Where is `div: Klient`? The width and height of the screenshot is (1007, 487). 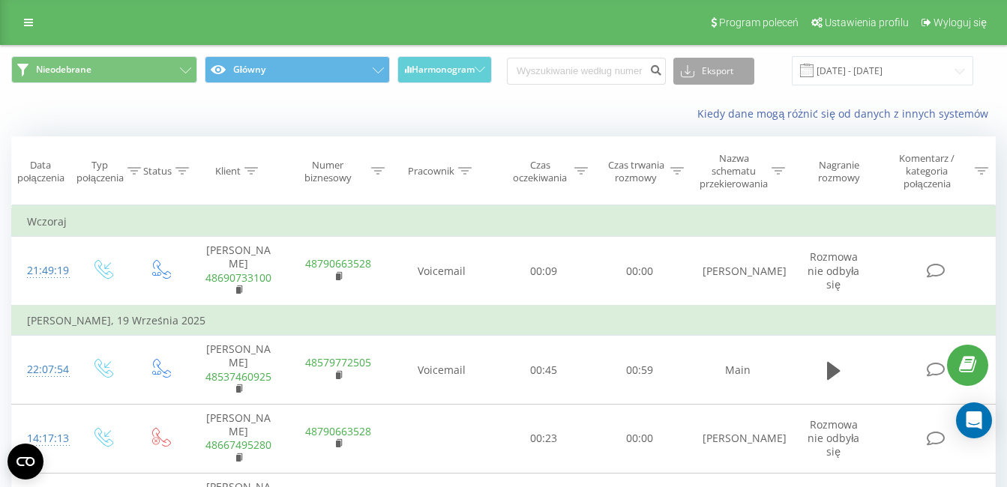 div: Klient is located at coordinates (228, 171).